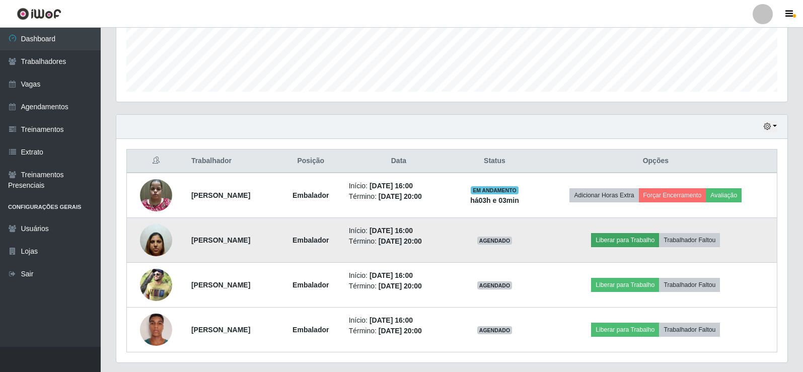  I want to click on strong: há 03 h e 03 min, so click(494, 200).